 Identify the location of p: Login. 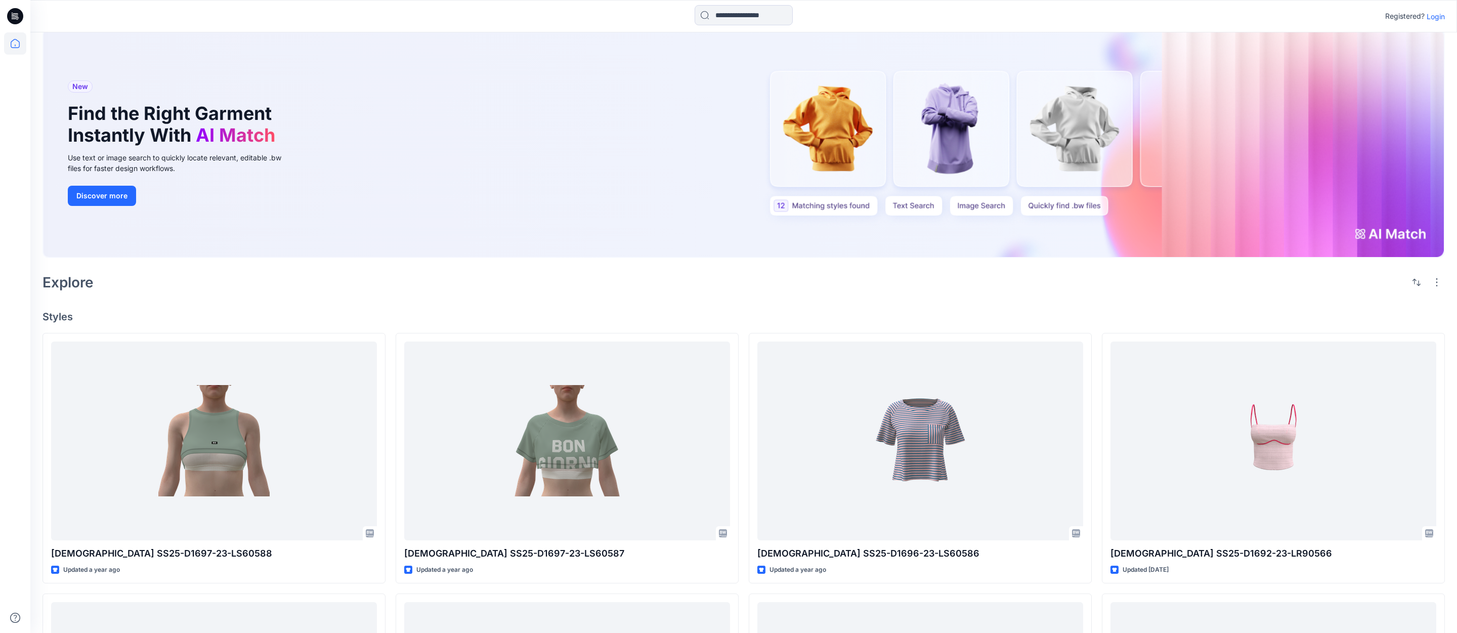
(1436, 16).